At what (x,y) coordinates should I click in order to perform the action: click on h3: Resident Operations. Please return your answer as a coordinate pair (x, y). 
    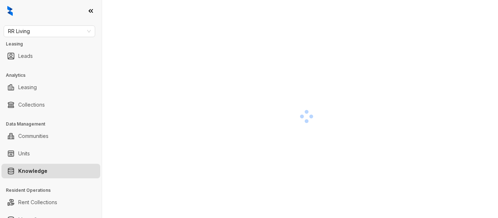
    Looking at the image, I should click on (54, 191).